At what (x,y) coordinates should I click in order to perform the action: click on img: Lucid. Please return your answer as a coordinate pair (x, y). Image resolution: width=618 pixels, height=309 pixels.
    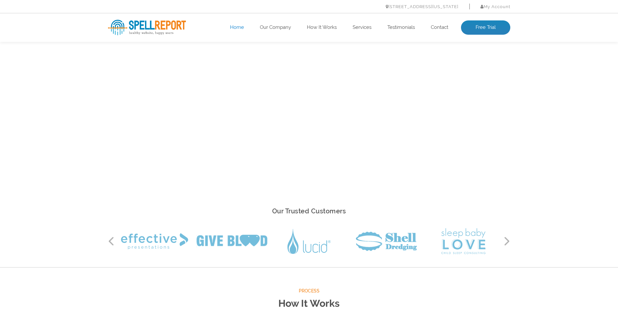
    Looking at the image, I should click on (309, 241).